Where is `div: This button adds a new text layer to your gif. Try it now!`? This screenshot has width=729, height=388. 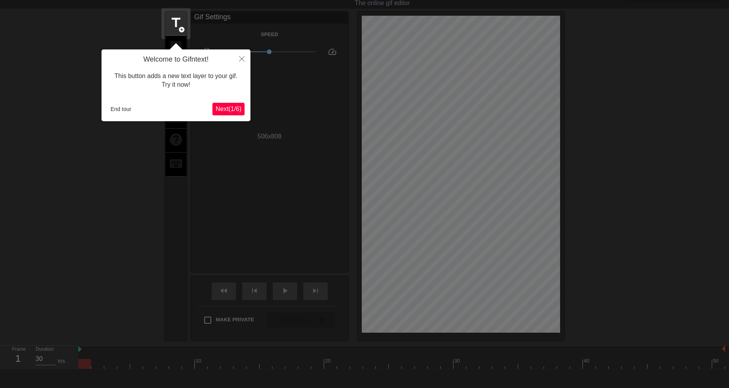
div: This button adds a new text layer to your gif. Try it now! is located at coordinates (176, 80).